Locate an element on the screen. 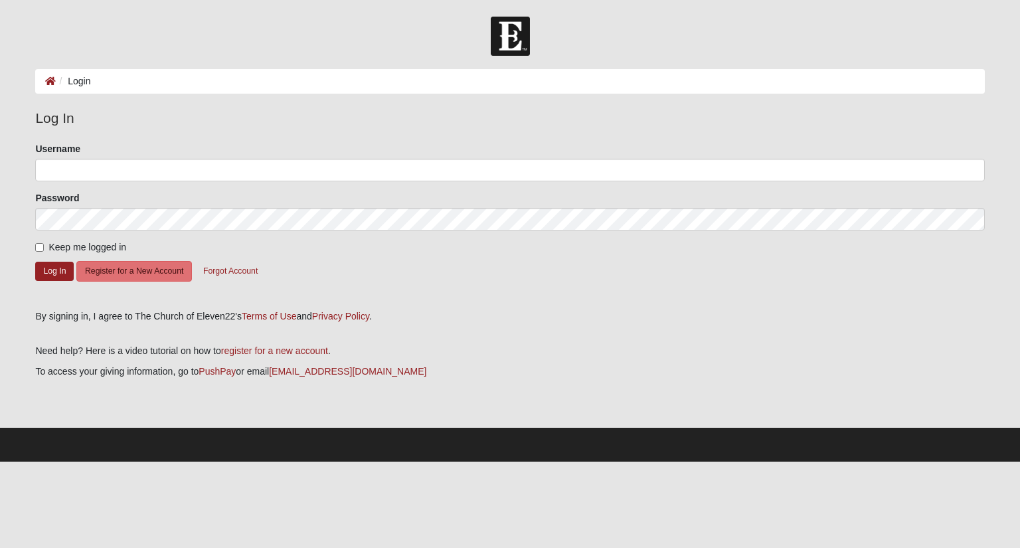  a: register for a new account is located at coordinates (274, 351).